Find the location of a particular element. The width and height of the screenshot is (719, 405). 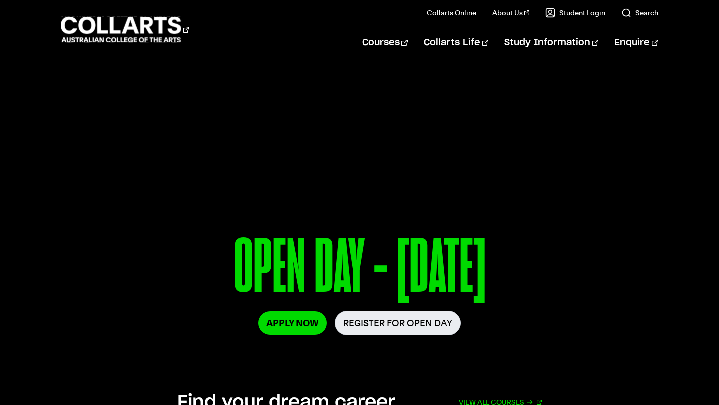

a: Search is located at coordinates (640, 13).